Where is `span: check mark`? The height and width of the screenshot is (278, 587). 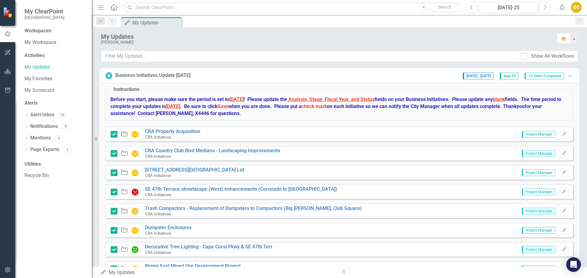
span: check mark is located at coordinates (314, 106).